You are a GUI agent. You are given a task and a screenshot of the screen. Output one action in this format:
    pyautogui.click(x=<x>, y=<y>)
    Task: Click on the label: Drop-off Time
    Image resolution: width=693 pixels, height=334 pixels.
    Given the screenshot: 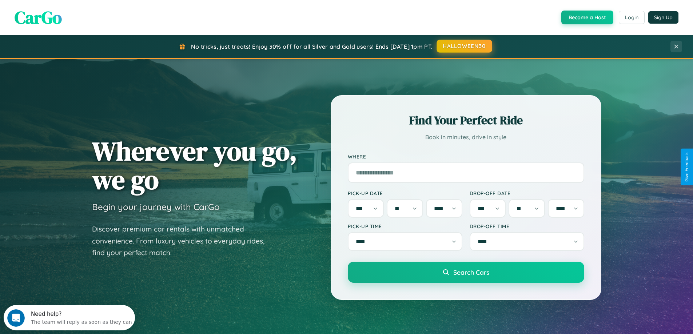 What is the action you would take?
    pyautogui.click(x=527, y=226)
    